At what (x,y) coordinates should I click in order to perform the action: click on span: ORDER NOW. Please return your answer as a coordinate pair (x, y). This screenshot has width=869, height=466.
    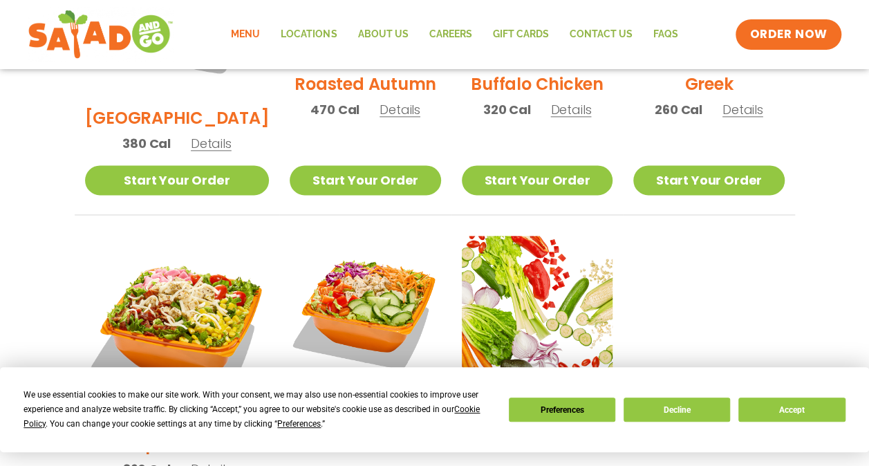
    Looking at the image, I should click on (789, 35).